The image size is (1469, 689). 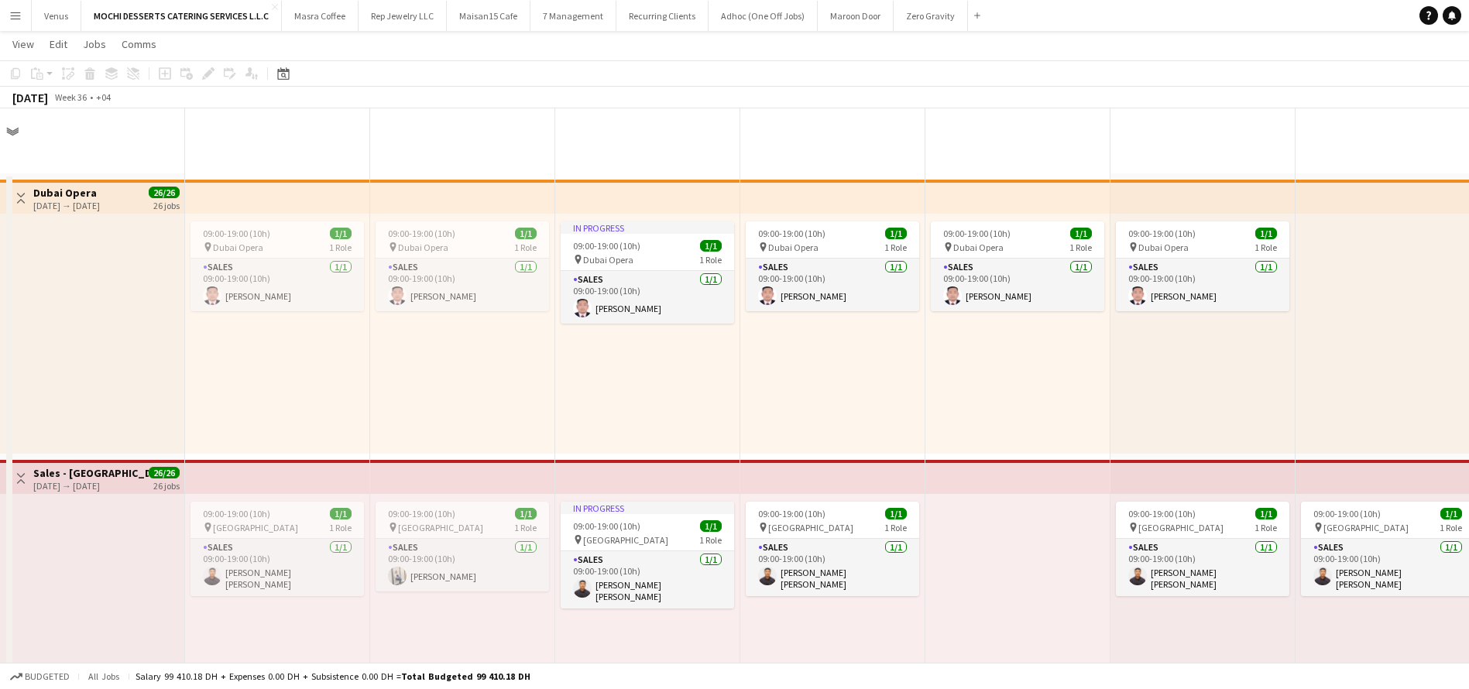 I want to click on span: View, so click(x=23, y=44).